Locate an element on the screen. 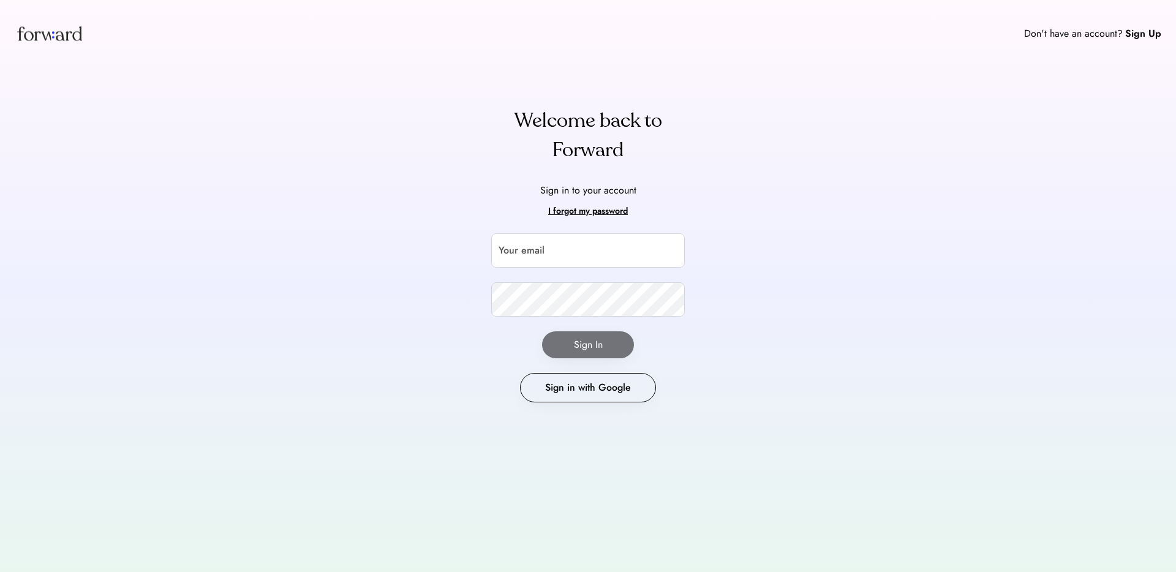  div: Welcome back to Forward is located at coordinates (588, 135).